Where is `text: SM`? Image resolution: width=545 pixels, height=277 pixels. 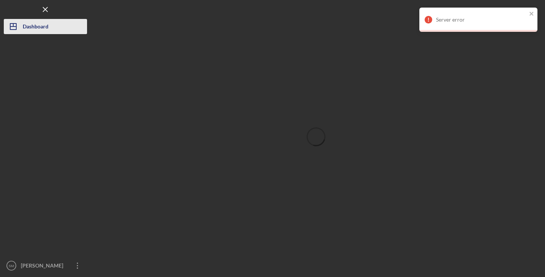 text: SM is located at coordinates (11, 265).